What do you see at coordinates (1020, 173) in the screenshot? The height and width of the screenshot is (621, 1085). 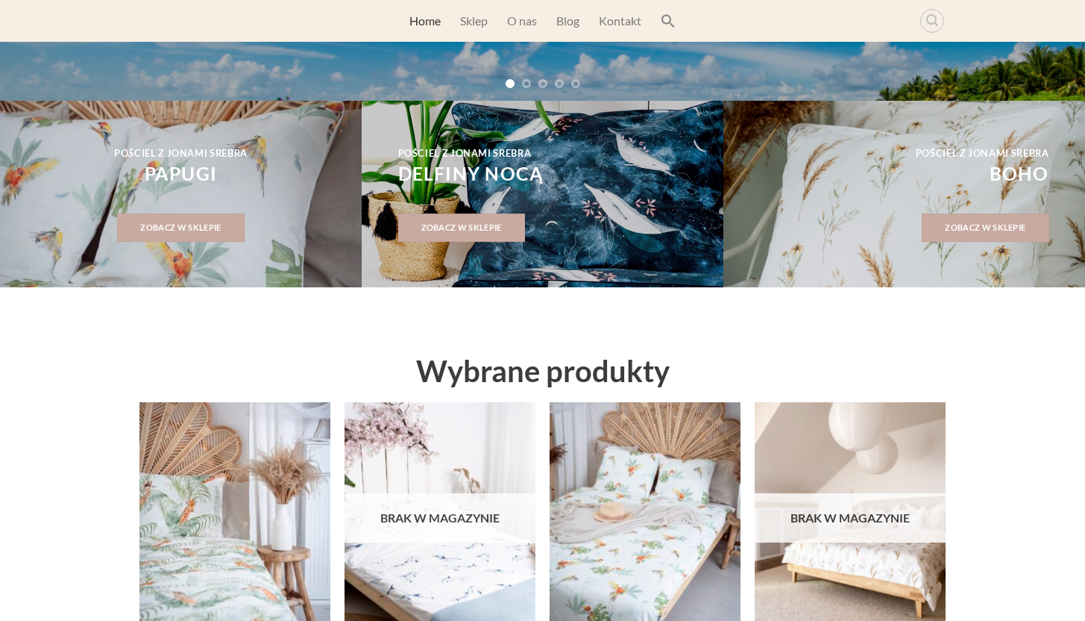 I see `strong: BOHO` at bounding box center [1020, 173].